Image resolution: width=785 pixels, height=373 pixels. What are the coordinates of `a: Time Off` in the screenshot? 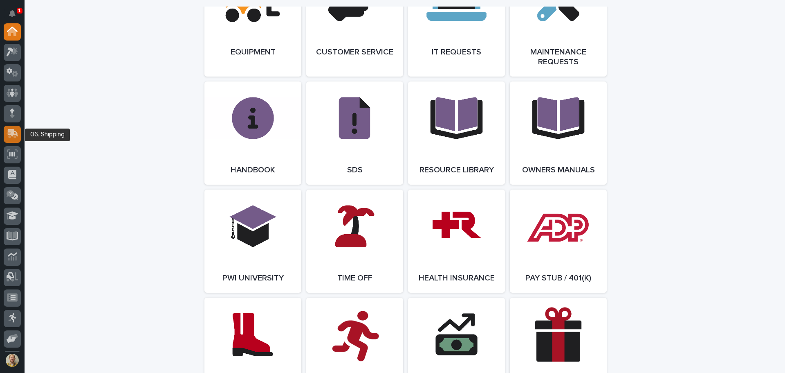 It's located at (355, 241).